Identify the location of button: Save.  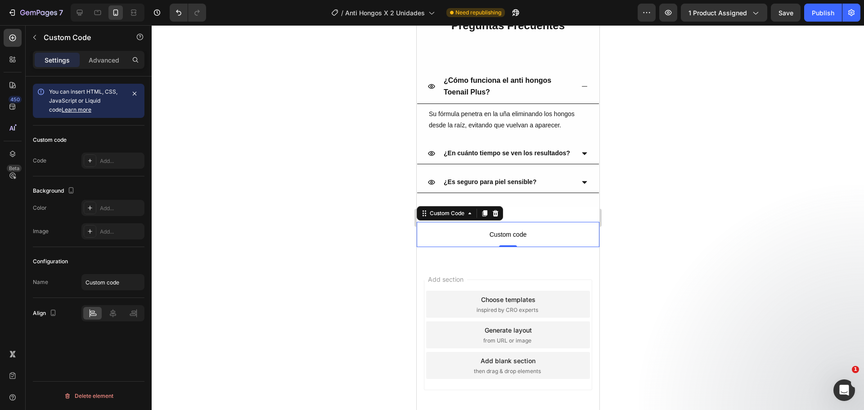
(785, 13).